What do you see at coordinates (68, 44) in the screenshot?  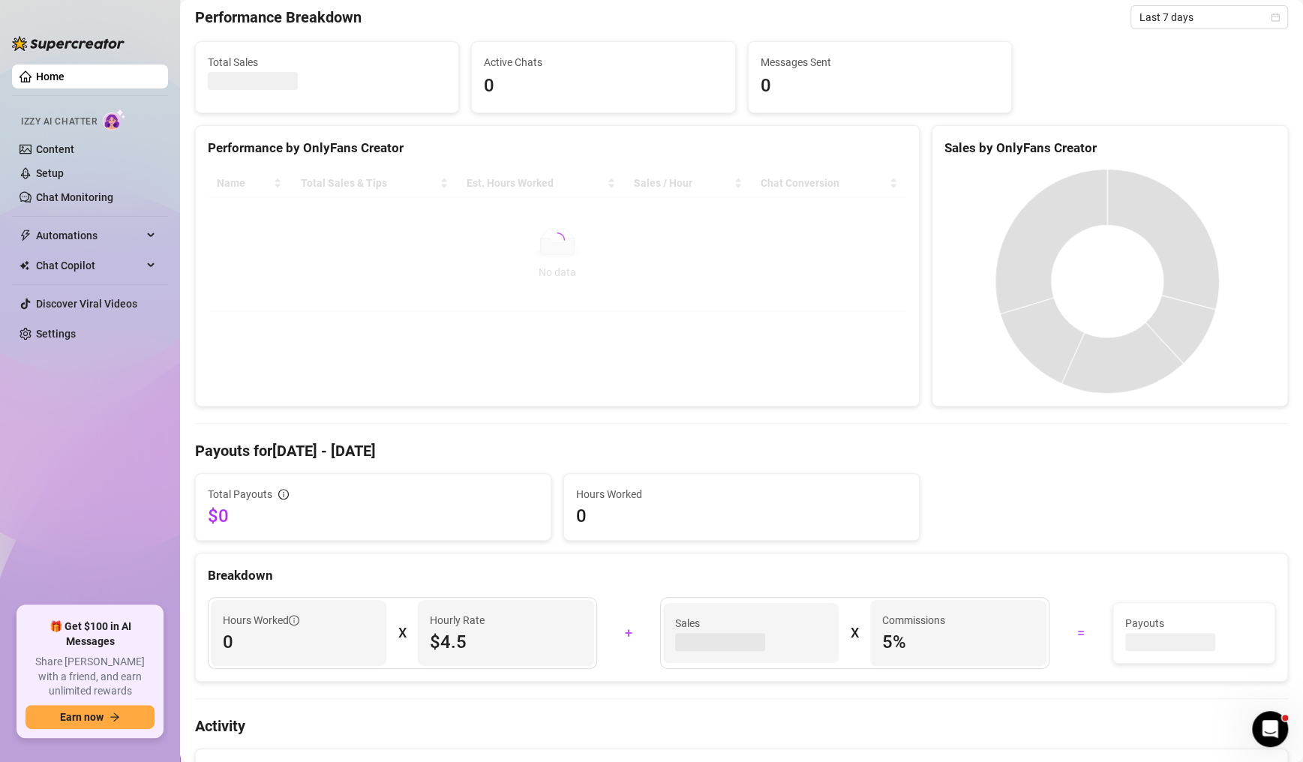 I see `img: logo-BBDzfeDw.svg` at bounding box center [68, 44].